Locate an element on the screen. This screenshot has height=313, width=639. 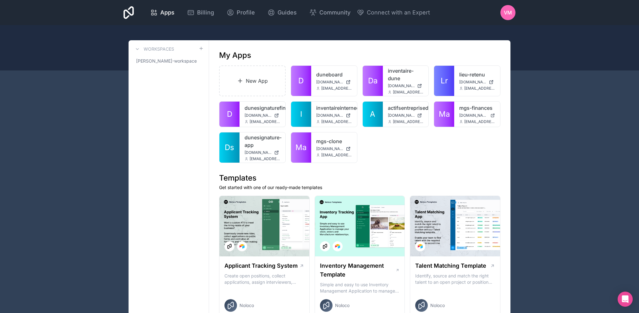
p: Create open positions, collect applications, assign interviewers, centralise candidate feedback a... is located at coordinates (265, 279).